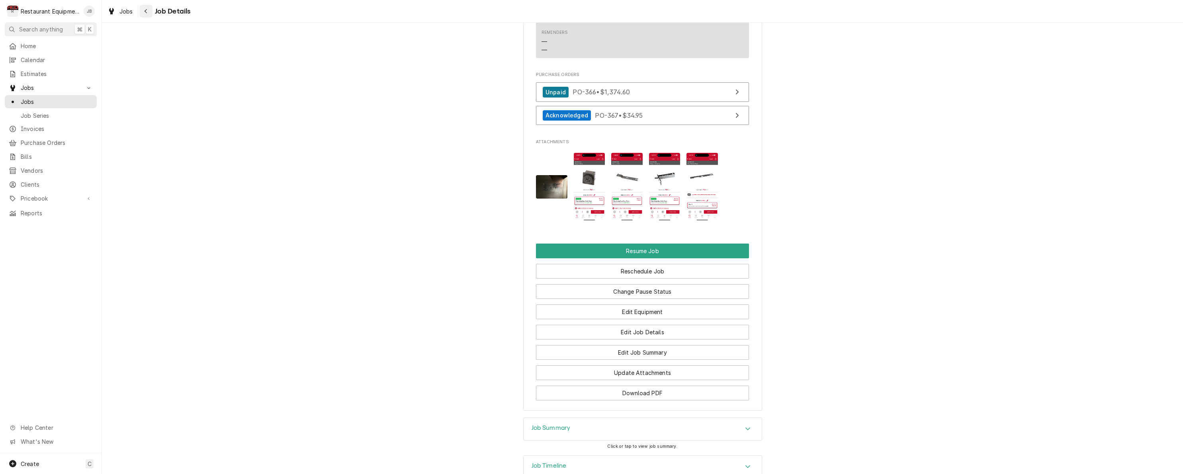 The image size is (1183, 474). What do you see at coordinates (51, 116) in the screenshot?
I see `a: Job Series` at bounding box center [51, 116].